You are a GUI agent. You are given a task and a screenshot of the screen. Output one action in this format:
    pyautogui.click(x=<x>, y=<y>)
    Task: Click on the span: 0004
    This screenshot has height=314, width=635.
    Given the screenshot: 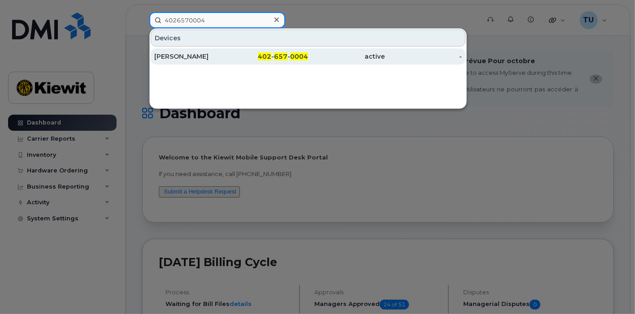 What is the action you would take?
    pyautogui.click(x=299, y=57)
    